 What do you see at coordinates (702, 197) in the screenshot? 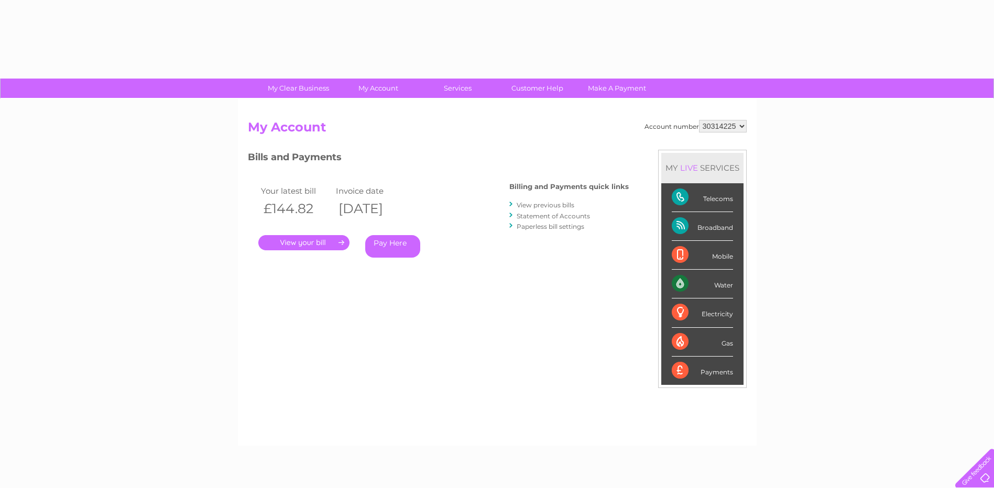
I see `div: Telecoms` at bounding box center [702, 197].